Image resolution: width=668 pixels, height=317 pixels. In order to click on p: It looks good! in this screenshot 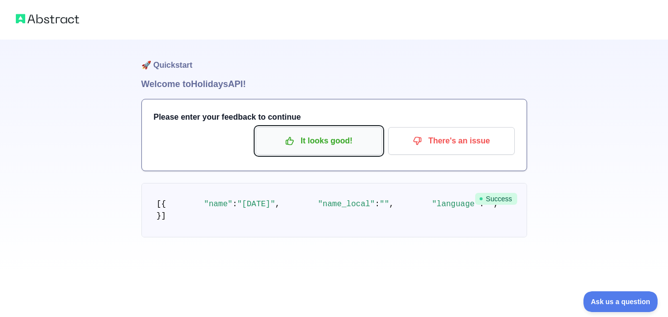, I will do `click(319, 141)`.